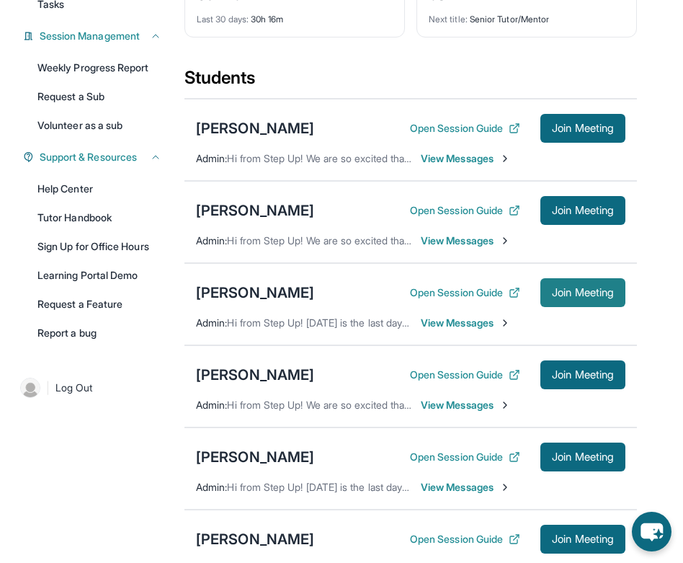  What do you see at coordinates (30, 388) in the screenshot?
I see `img: user-img` at bounding box center [30, 388].